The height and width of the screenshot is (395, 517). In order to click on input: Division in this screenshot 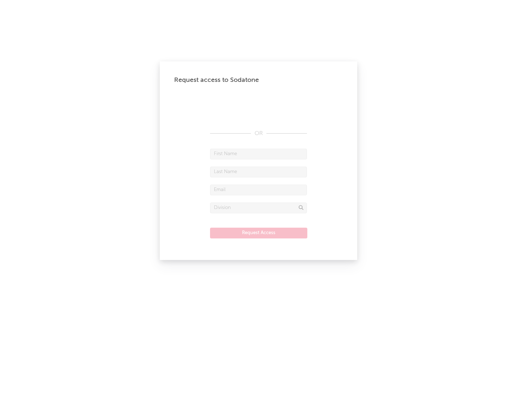, I will do `click(259, 208)`.